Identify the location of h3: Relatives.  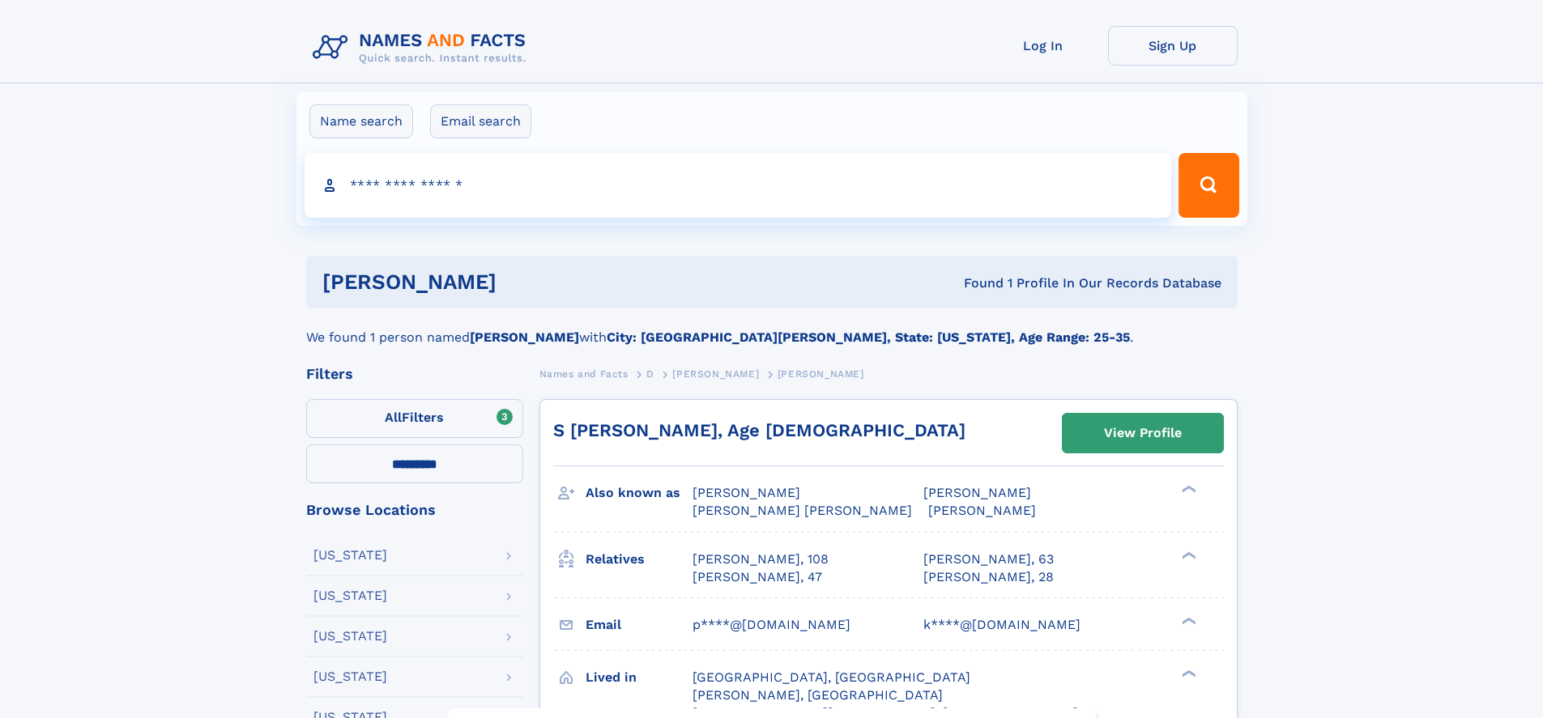
(639, 560).